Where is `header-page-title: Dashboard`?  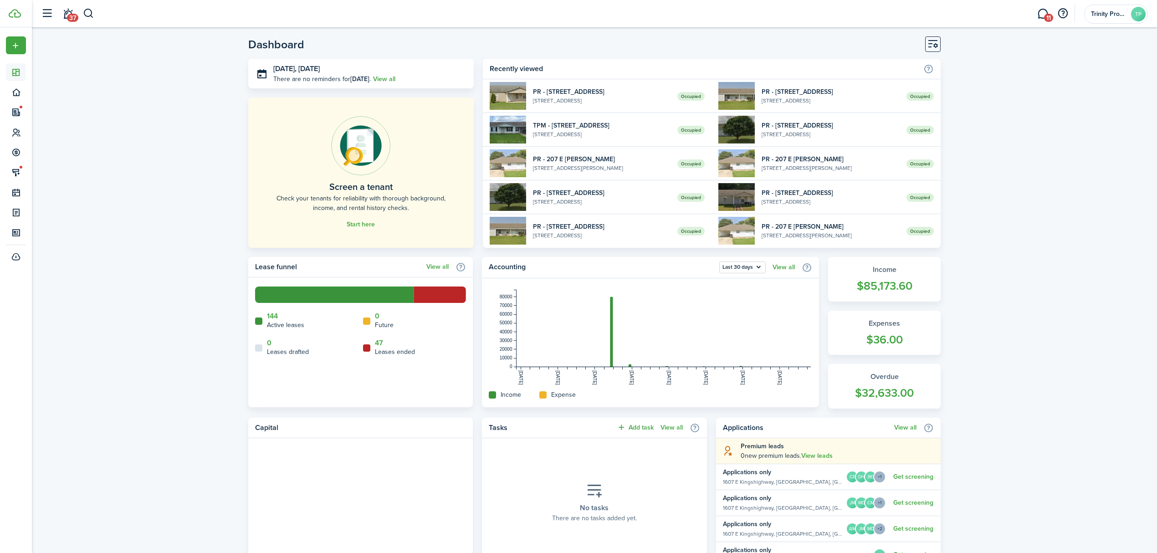
header-page-title: Dashboard is located at coordinates (276, 44).